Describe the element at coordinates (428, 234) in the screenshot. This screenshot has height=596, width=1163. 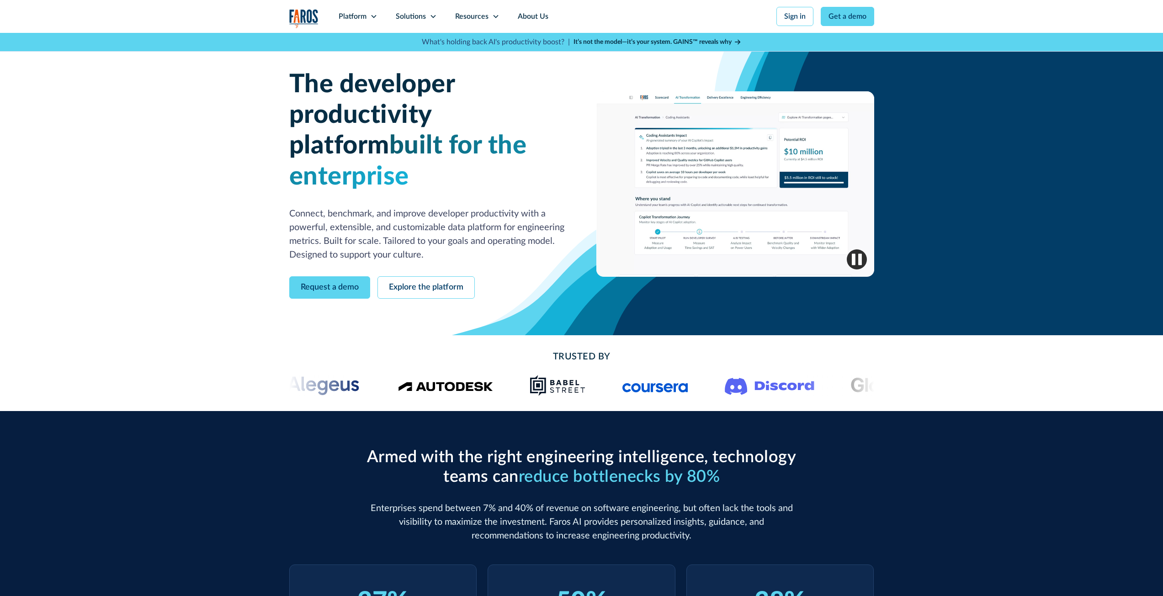
I see `p: Connect, benchmark, and improve developer productivity with a powerful, extensible, and customiza...` at that location.